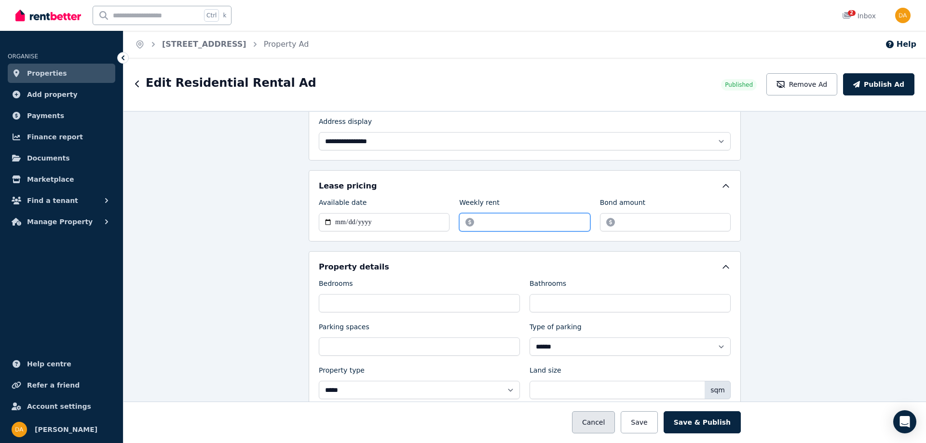  I want to click on span: Documents, so click(48, 158).